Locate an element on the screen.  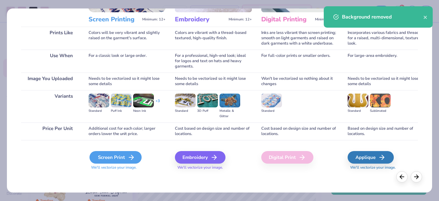
div: Background removed is located at coordinates (382, 17).